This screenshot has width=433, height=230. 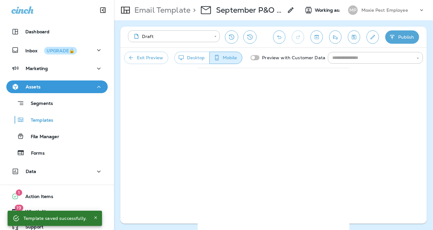 What do you see at coordinates (31, 172) in the screenshot?
I see `p: Data` at bounding box center [31, 172].